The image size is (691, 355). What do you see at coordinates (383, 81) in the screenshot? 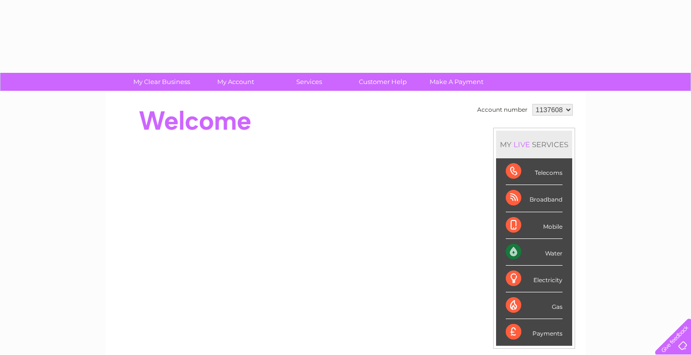
I see `a: Customer Help` at bounding box center [383, 81].